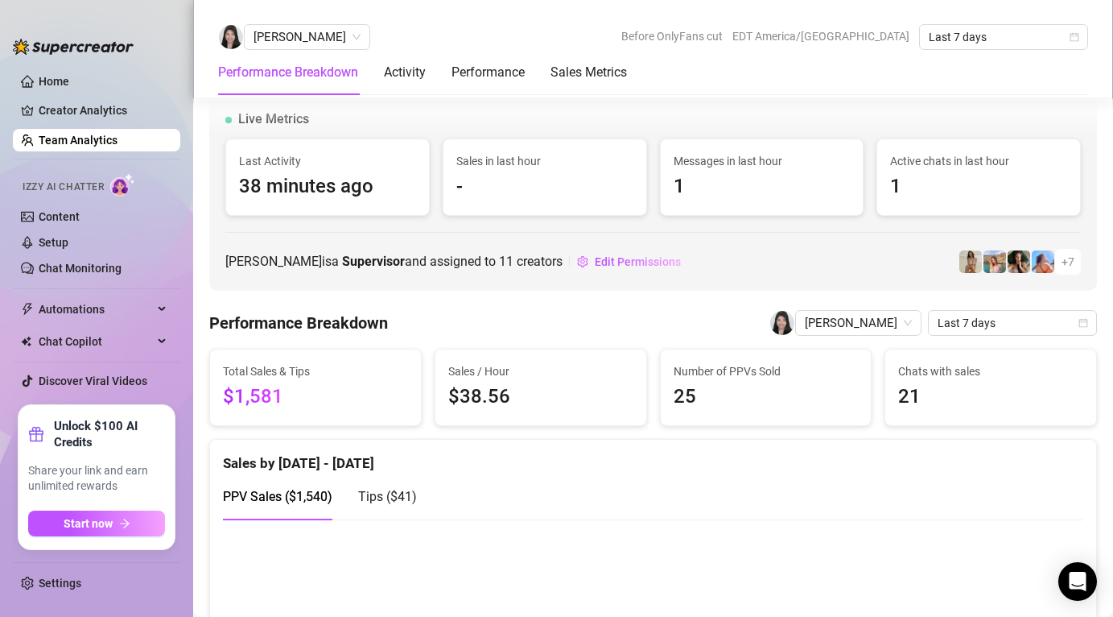 The image size is (1113, 617). What do you see at coordinates (96, 341) in the screenshot?
I see `span: Chat Copilot` at bounding box center [96, 341].